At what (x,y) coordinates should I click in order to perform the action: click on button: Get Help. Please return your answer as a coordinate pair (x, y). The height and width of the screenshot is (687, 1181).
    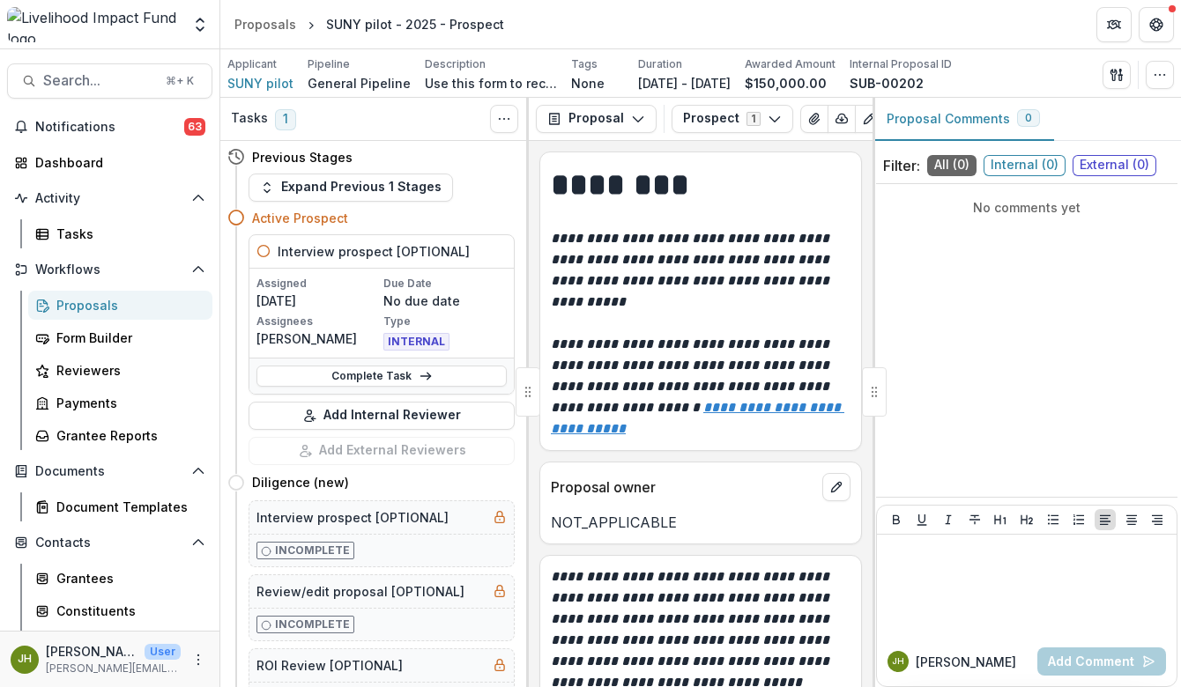
    Looking at the image, I should click on (1156, 25).